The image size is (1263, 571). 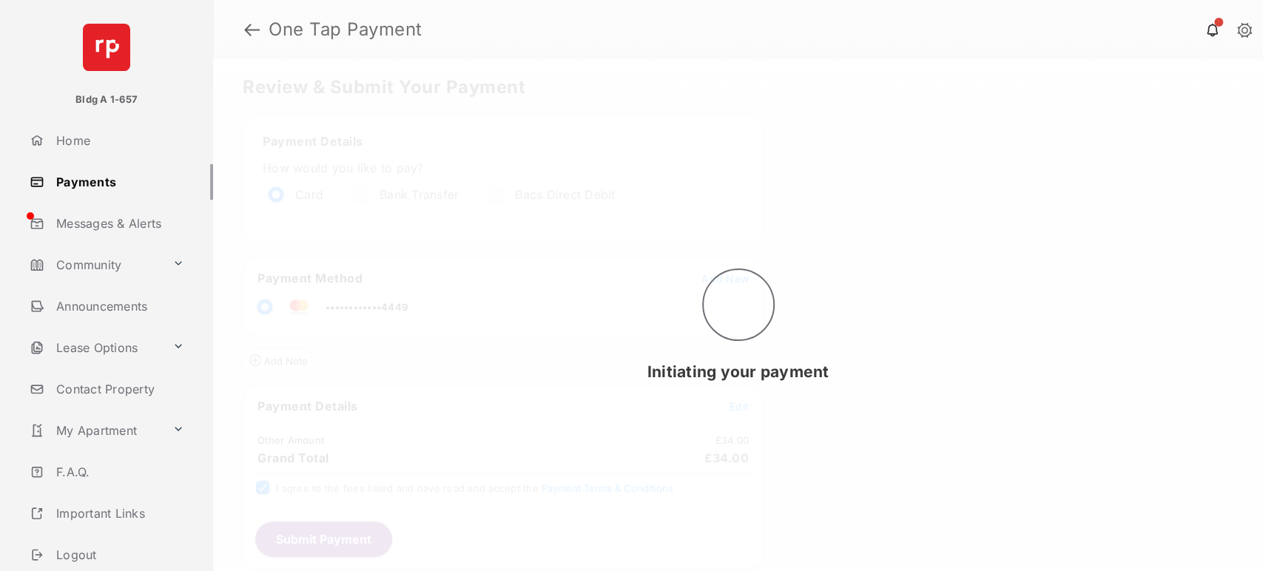 I want to click on a: Contact Property, so click(x=118, y=389).